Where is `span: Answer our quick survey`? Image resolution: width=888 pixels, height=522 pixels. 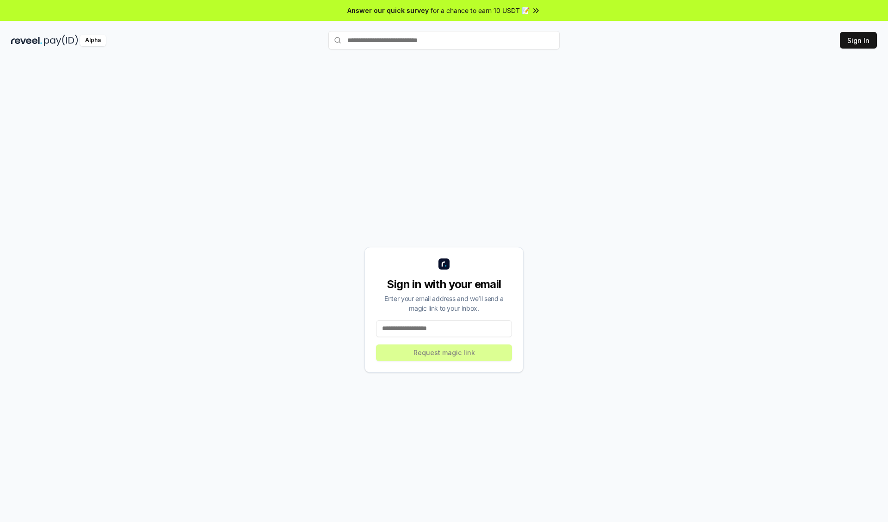 span: Answer our quick survey is located at coordinates (388, 10).